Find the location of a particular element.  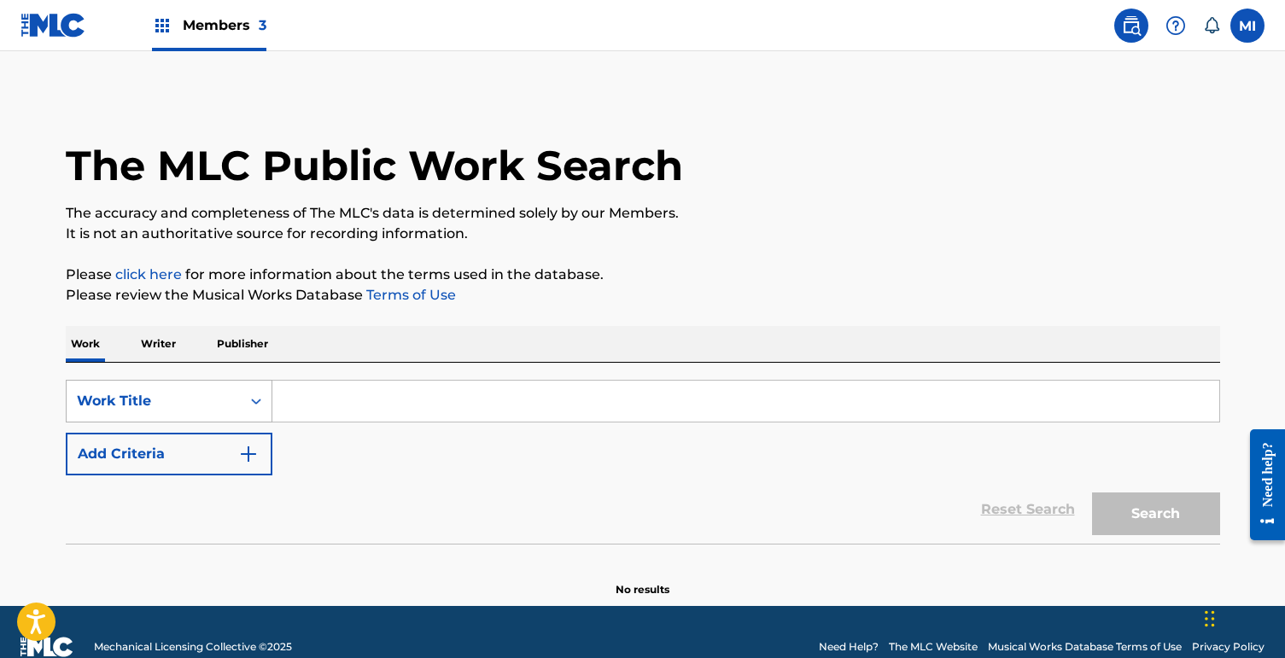

div: Work Title is located at coordinates (154, 401).